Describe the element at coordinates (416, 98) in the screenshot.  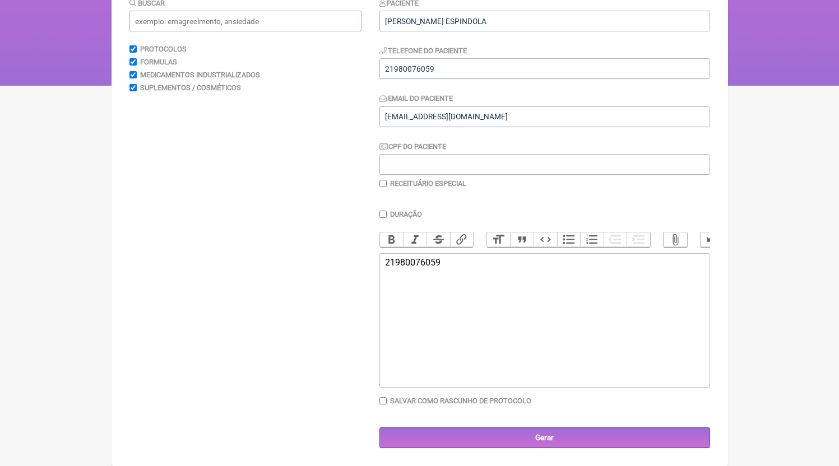
I see `label: Email do Paciente` at that location.